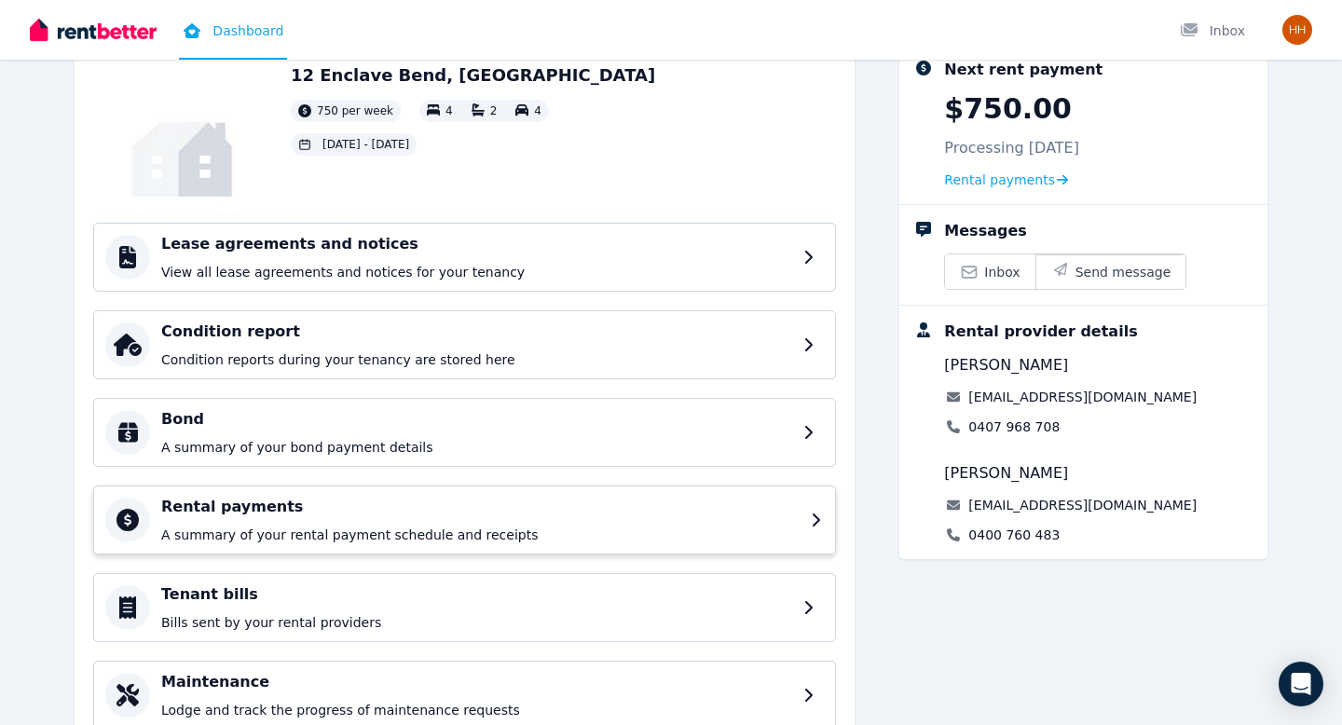 The width and height of the screenshot is (1342, 725). What do you see at coordinates (476, 332) in the screenshot?
I see `h4: Condition report` at bounding box center [476, 332].